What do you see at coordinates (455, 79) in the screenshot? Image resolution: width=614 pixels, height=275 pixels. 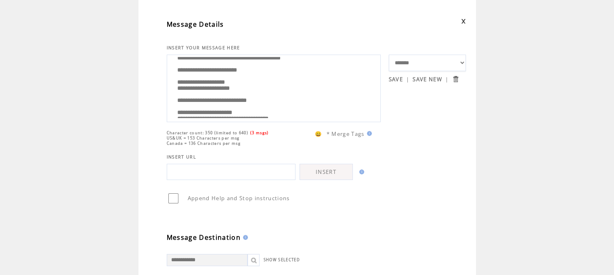 I see `input: Submit` at bounding box center [455, 79].